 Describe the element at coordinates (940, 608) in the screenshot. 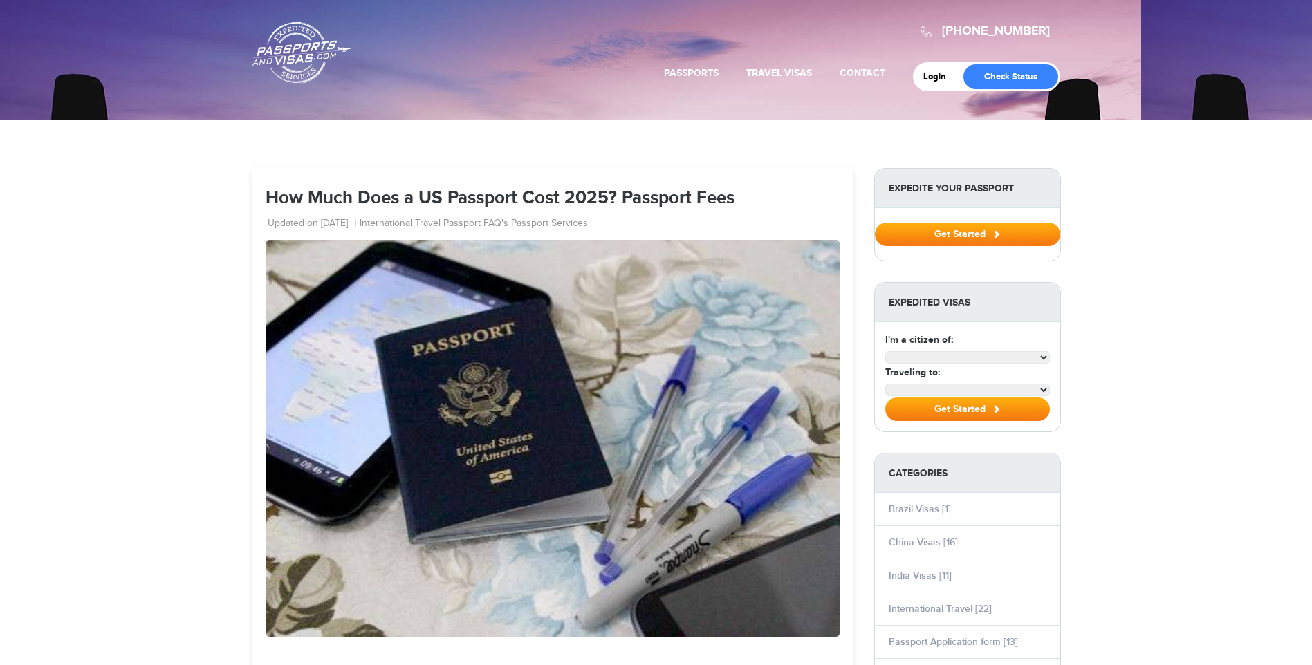

I see `a: International Travel [22]` at that location.